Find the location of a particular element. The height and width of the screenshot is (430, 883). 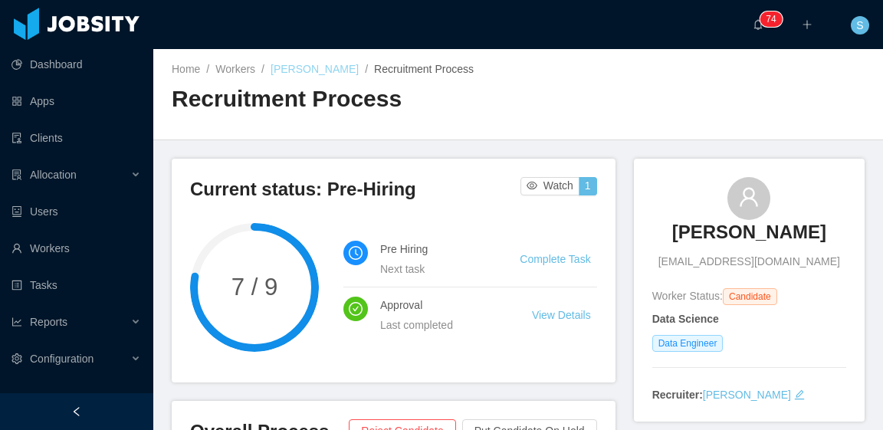

i: icon: edit is located at coordinates (799, 395).